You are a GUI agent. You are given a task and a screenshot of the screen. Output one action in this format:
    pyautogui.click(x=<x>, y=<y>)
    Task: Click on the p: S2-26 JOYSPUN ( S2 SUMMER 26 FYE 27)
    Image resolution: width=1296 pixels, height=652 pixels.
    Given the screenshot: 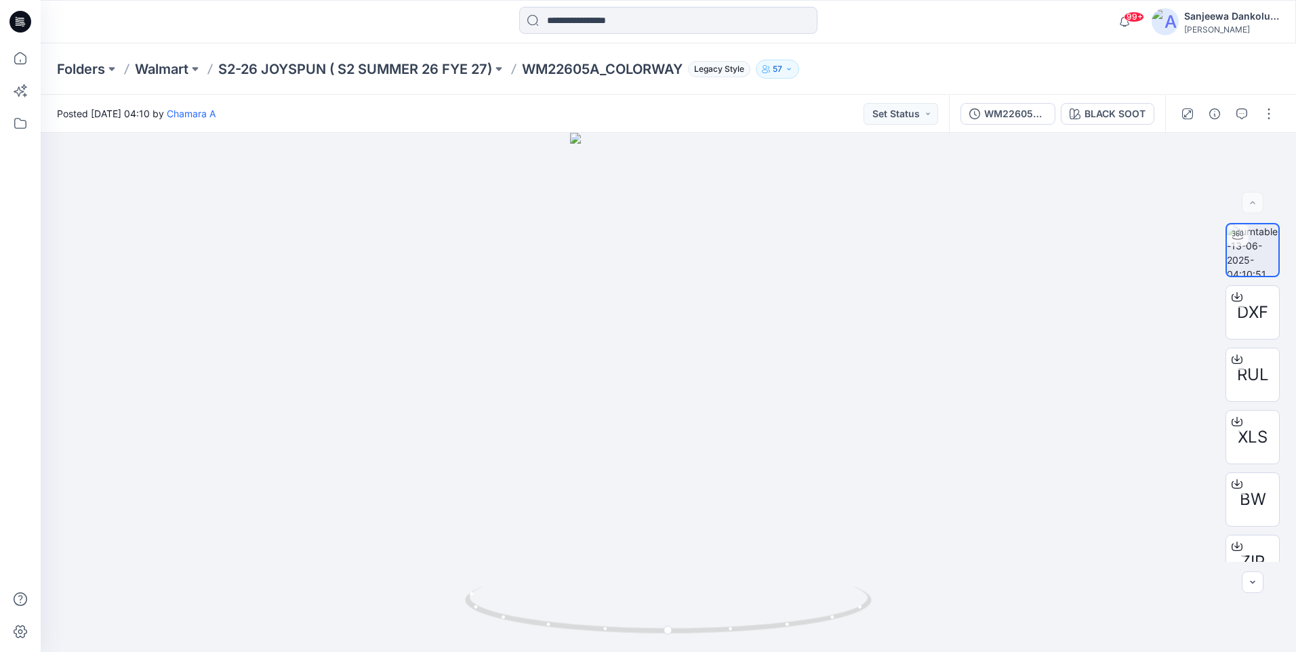 What is the action you would take?
    pyautogui.click(x=355, y=69)
    